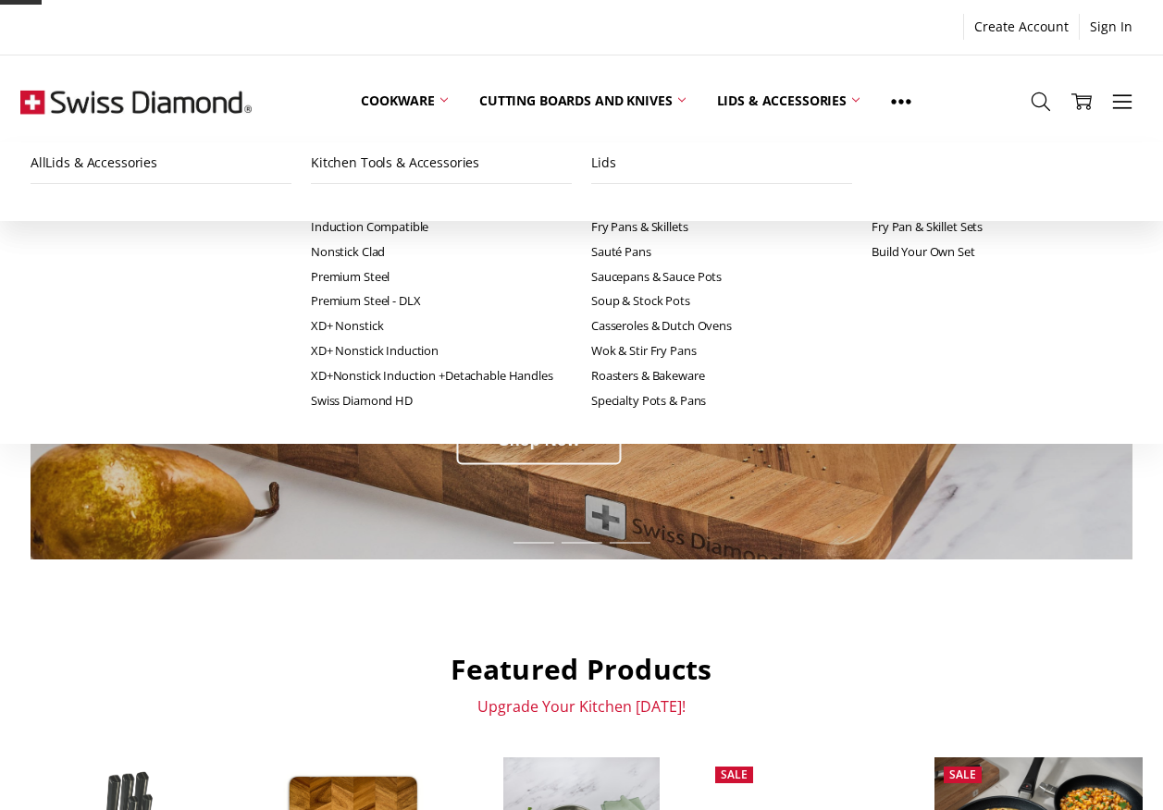 The width and height of the screenshot is (1163, 810). I want to click on div: Slide 2 of 5, so click(582, 543).